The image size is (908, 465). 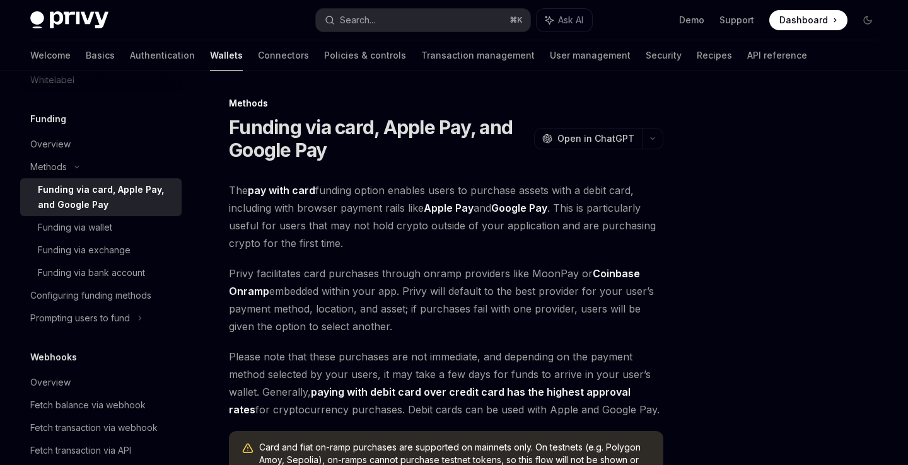 I want to click on a: Funding via bank account, so click(x=101, y=273).